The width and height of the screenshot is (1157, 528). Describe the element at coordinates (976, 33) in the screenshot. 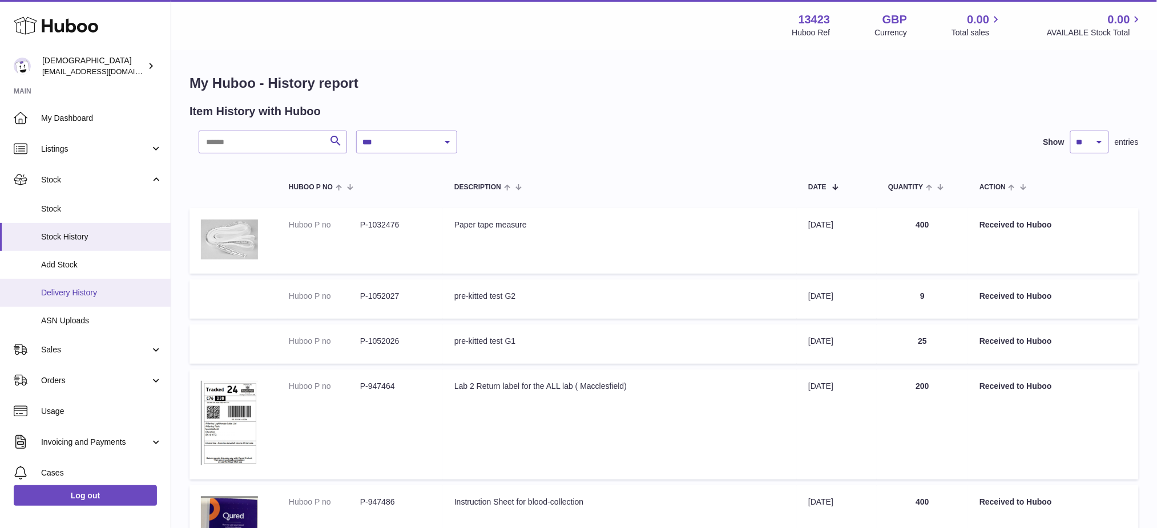

I see `span: Total sales` at that location.